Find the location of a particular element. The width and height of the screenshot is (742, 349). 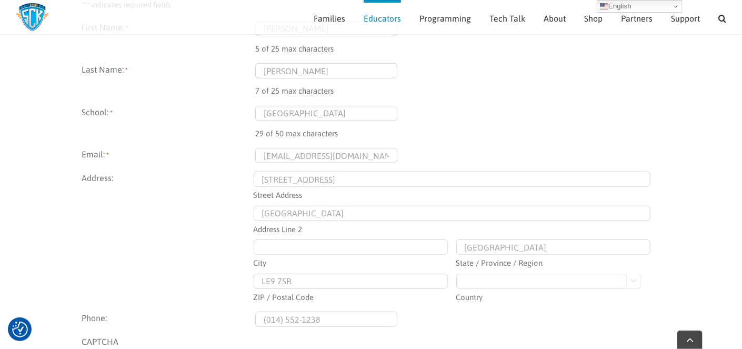

img: Savvy Cyber Kids Logo is located at coordinates (32, 17).